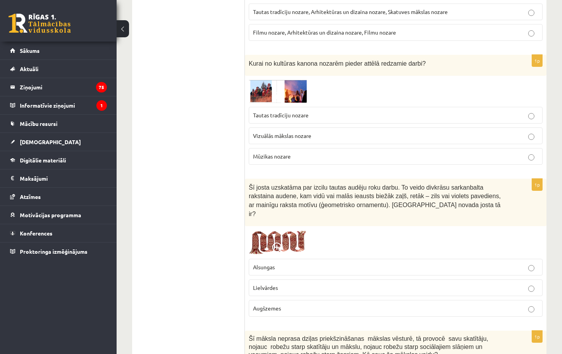 Image resolution: width=562 pixels, height=354 pixels. What do you see at coordinates (278, 91) in the screenshot?
I see `img: Ekr%C4%81nuz%C5%86%C4%93mums_2024-07-24_223245.png` at bounding box center [278, 91].